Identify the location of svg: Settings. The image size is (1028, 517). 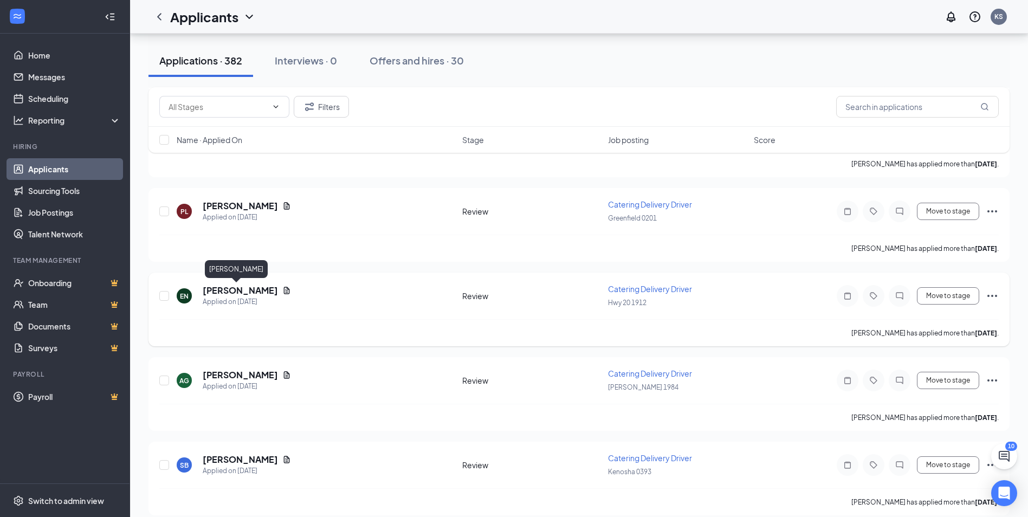
(18, 501).